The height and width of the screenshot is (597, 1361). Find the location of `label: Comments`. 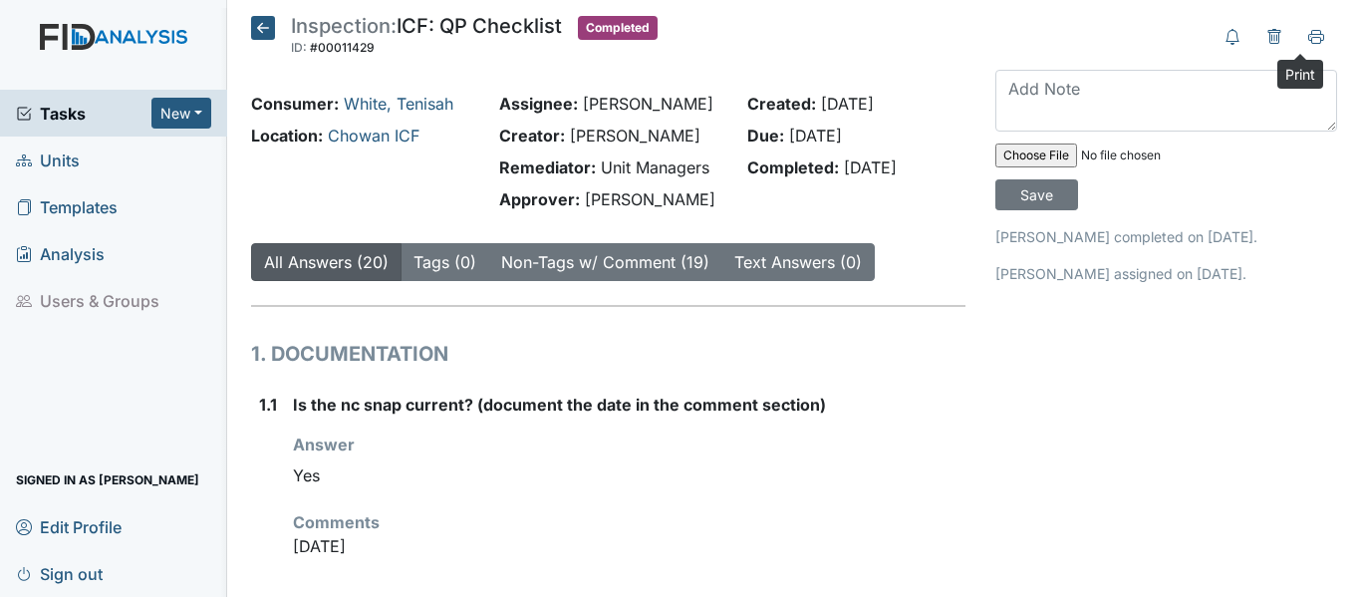

label: Comments is located at coordinates (336, 522).